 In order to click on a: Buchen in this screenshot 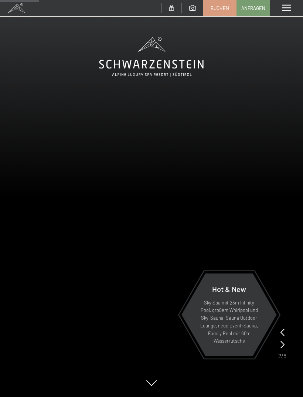, I will do `click(220, 8)`.